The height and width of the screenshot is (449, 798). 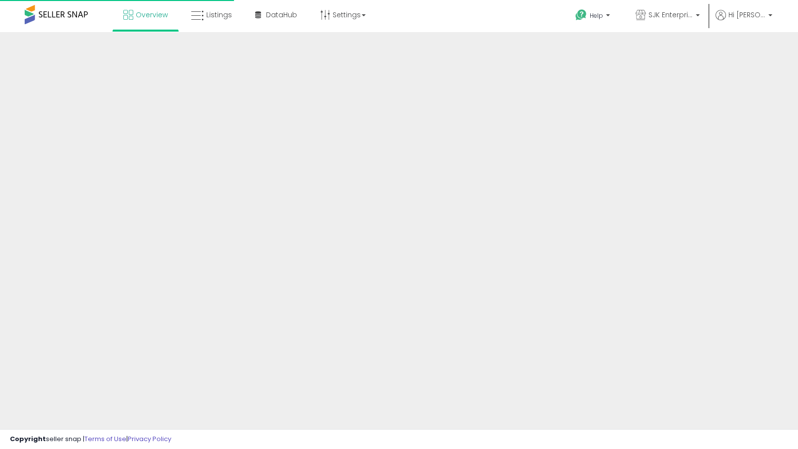 What do you see at coordinates (671, 15) in the screenshot?
I see `span: SJK Enterprises LLC` at bounding box center [671, 15].